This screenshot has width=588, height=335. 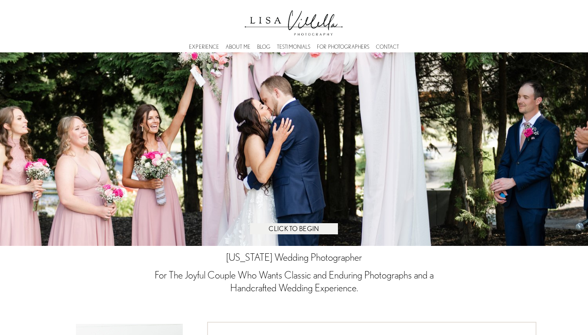 I want to click on a: CLICK TO BEGIN, so click(x=294, y=229).